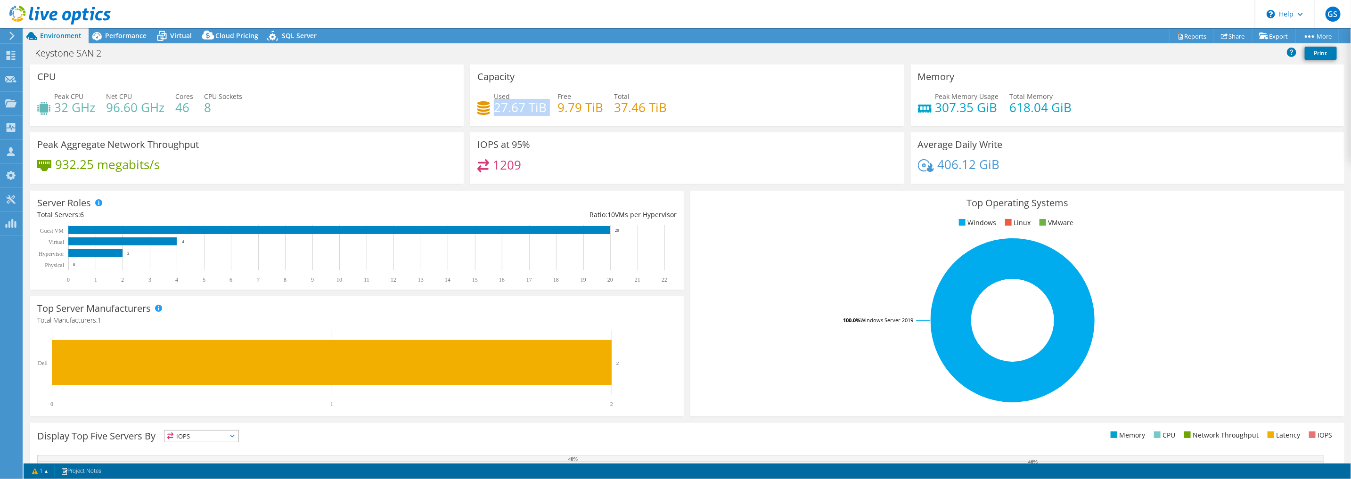 The image size is (1351, 479). I want to click on h4: 96.60 GHz, so click(135, 107).